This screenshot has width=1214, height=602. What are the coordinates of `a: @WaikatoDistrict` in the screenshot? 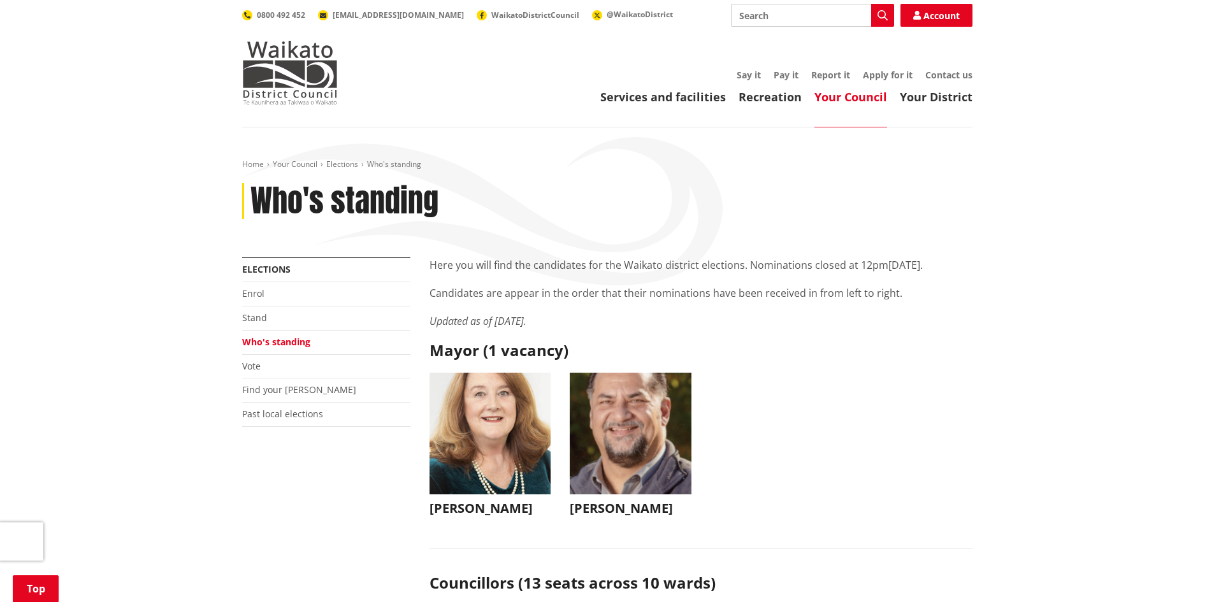 It's located at (632, 14).